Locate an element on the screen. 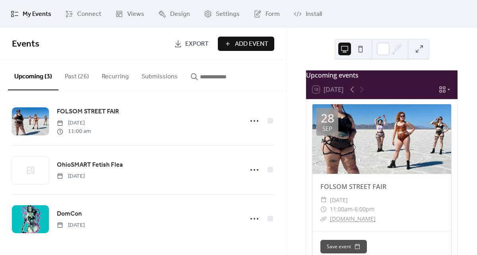  span: Design is located at coordinates (180, 14).